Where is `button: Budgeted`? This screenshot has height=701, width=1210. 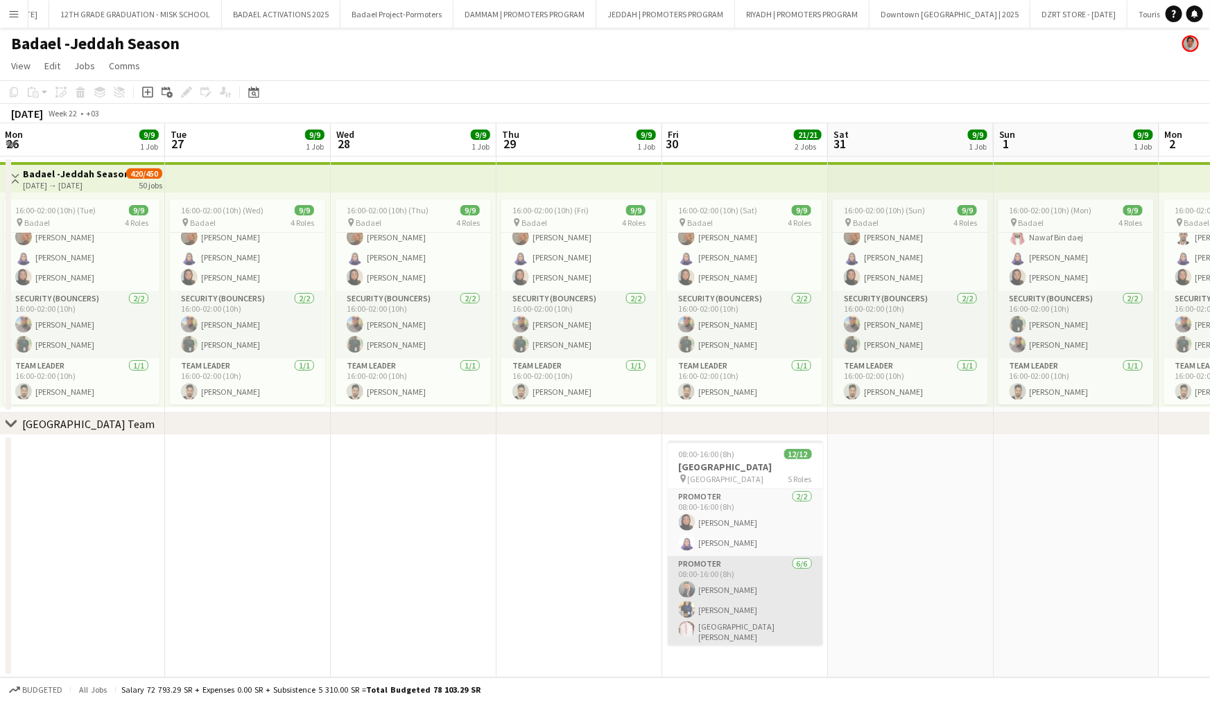 button: Budgeted is located at coordinates (35, 690).